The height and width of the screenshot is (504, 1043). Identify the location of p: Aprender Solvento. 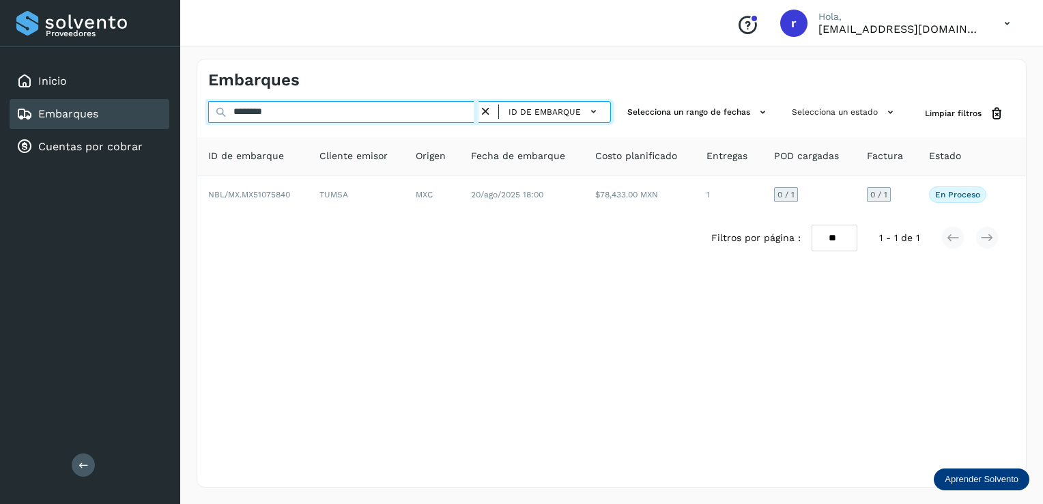
(982, 479).